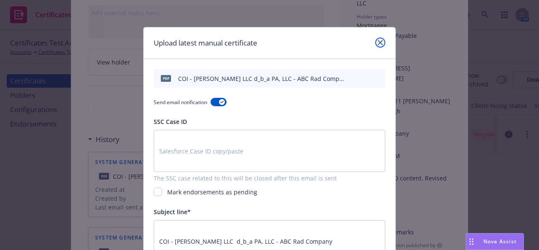  I want to click on span: Mark endorsements as pending, so click(212, 192).